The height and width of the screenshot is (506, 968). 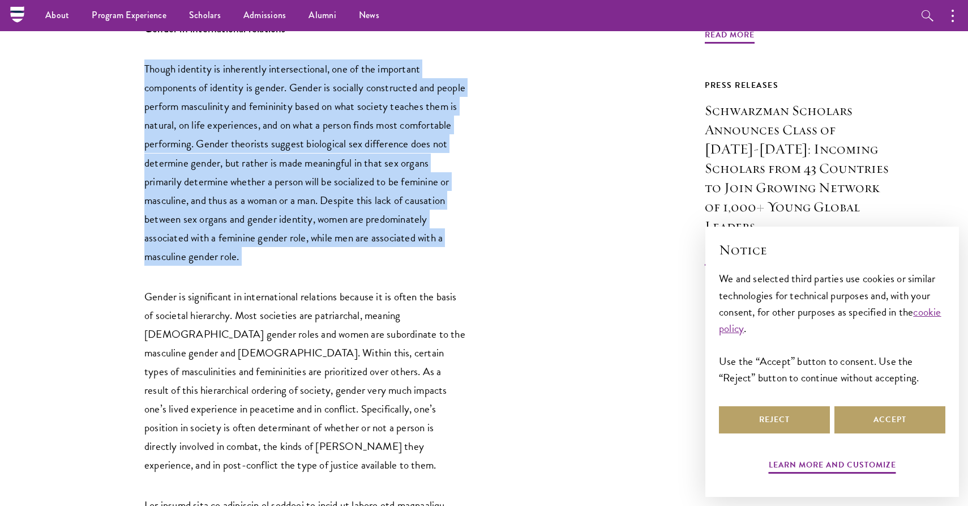 What do you see at coordinates (730, 36) in the screenshot?
I see `span: Read More` at bounding box center [730, 36].